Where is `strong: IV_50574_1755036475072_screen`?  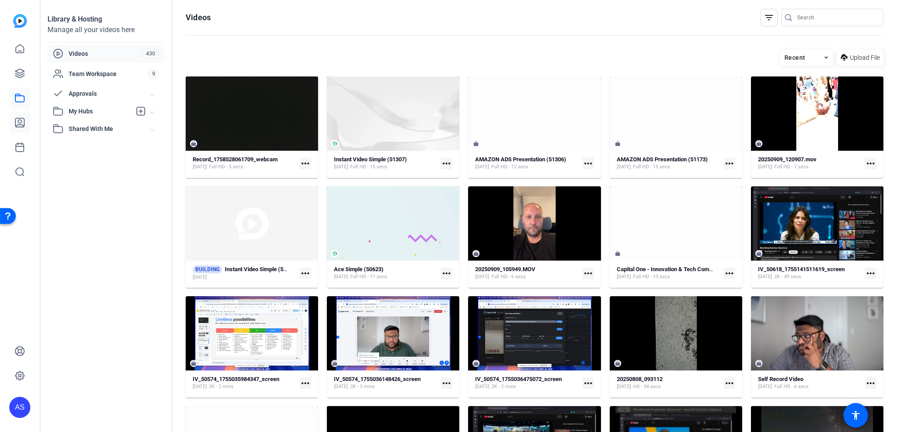 strong: IV_50574_1755036475072_screen is located at coordinates (518, 379).